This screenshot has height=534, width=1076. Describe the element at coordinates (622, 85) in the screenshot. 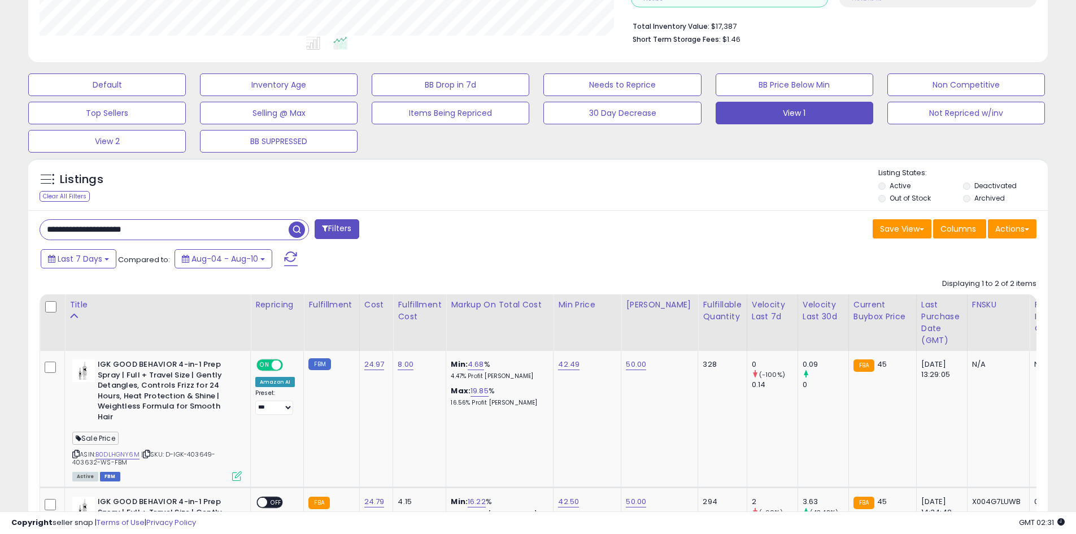

I see `button: Needs to Reprice` at that location.